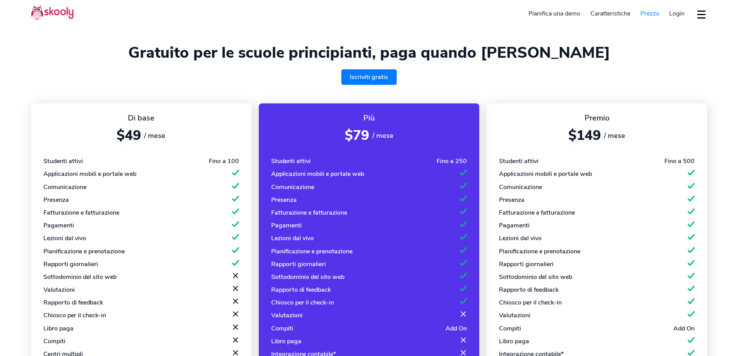 The height and width of the screenshot is (356, 738). I want to click on img: Skooly, so click(52, 12).